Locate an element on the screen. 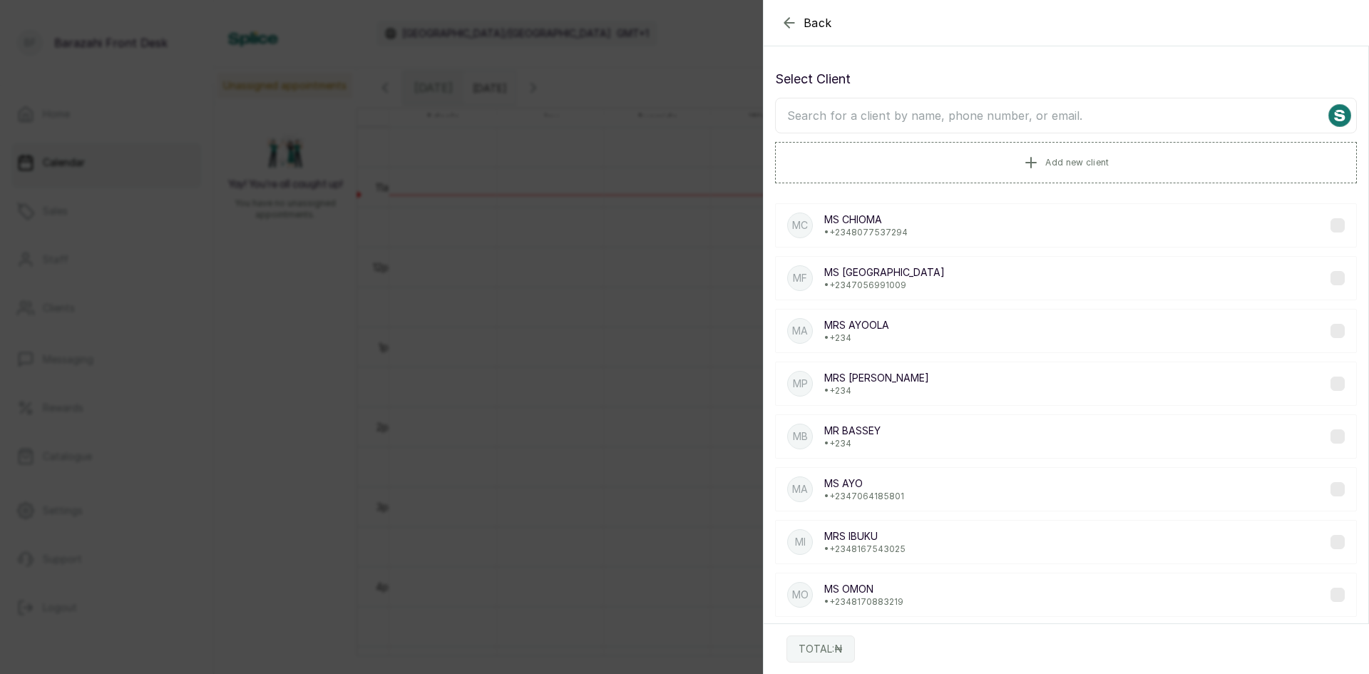 Image resolution: width=1369 pixels, height=674 pixels. p: • +234 7056991009 is located at coordinates (884, 285).